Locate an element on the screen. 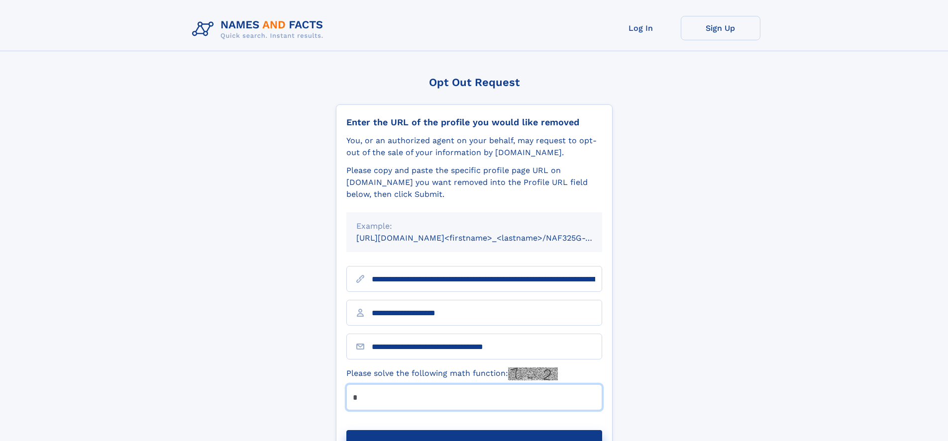 This screenshot has height=441, width=948. a: Log In is located at coordinates (641, 28).